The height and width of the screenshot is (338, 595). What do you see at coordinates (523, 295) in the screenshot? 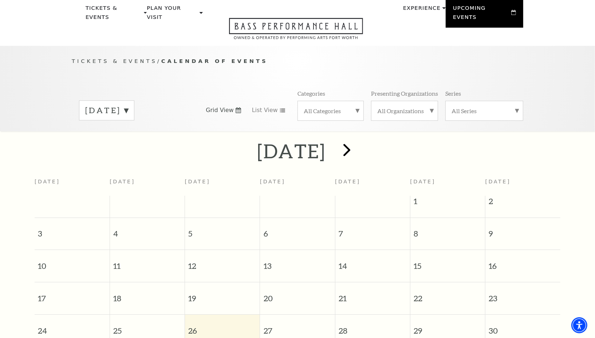
I see `span: 23` at bounding box center [523, 295].